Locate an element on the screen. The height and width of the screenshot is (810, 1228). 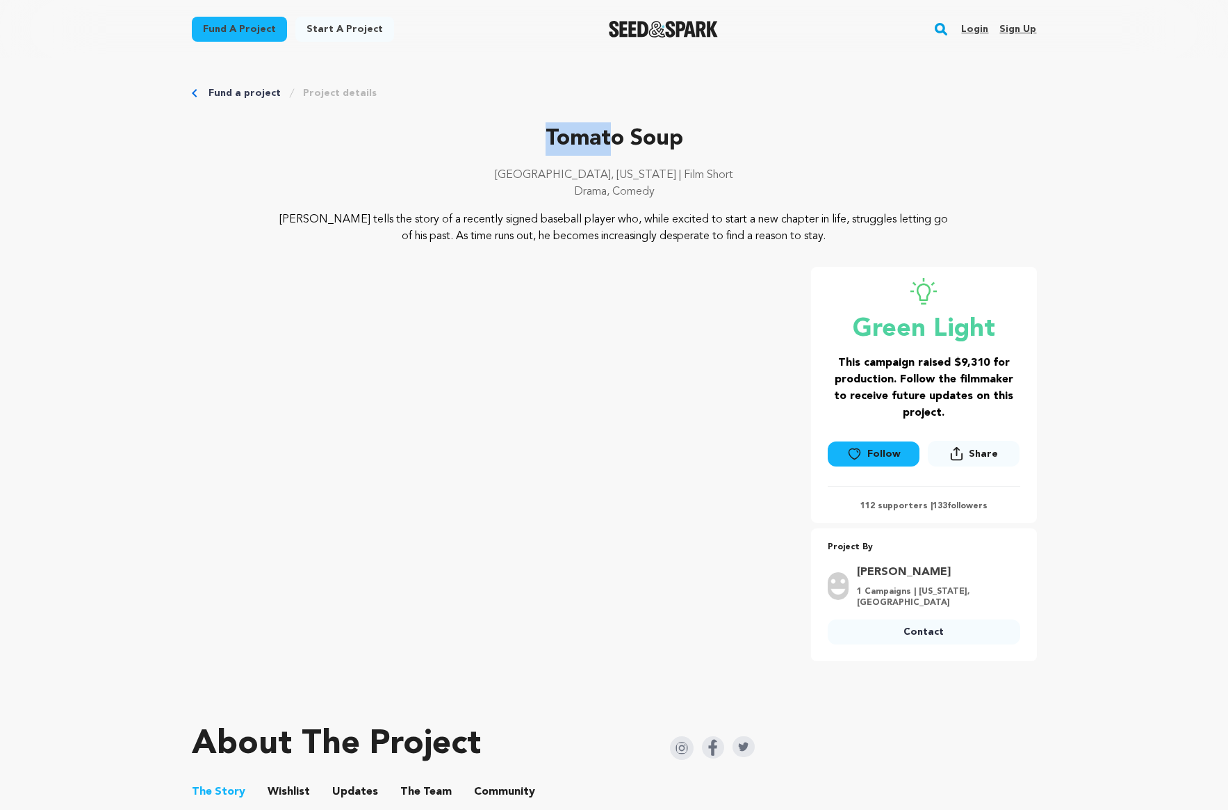
h1: About The Project is located at coordinates (336, 744).